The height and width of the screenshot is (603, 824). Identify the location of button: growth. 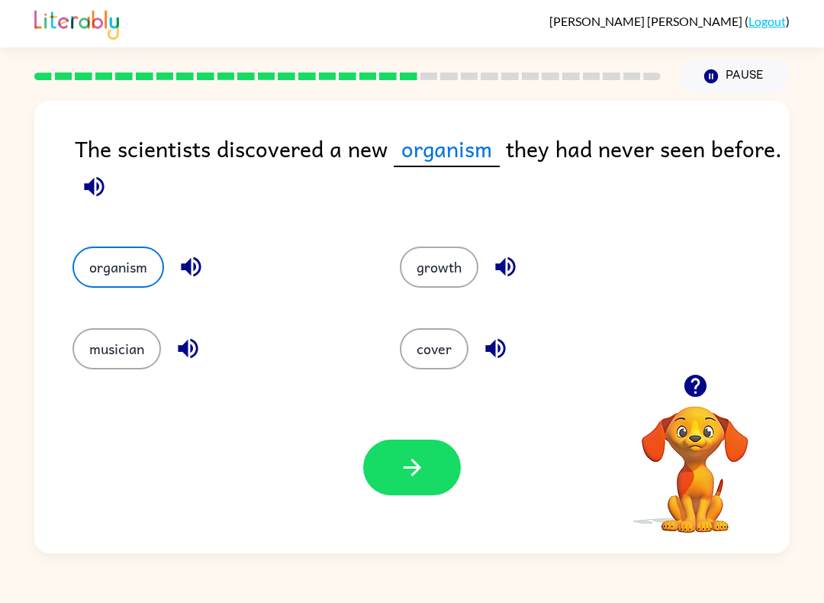
(439, 267).